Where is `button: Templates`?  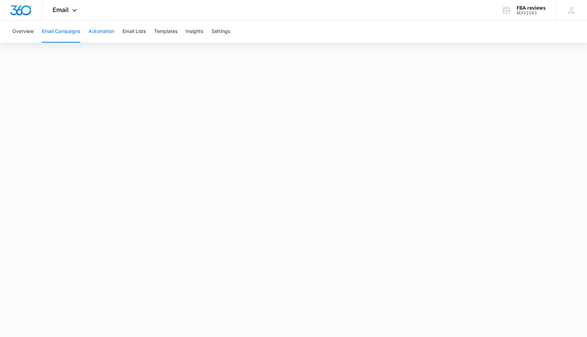 button: Templates is located at coordinates (166, 32).